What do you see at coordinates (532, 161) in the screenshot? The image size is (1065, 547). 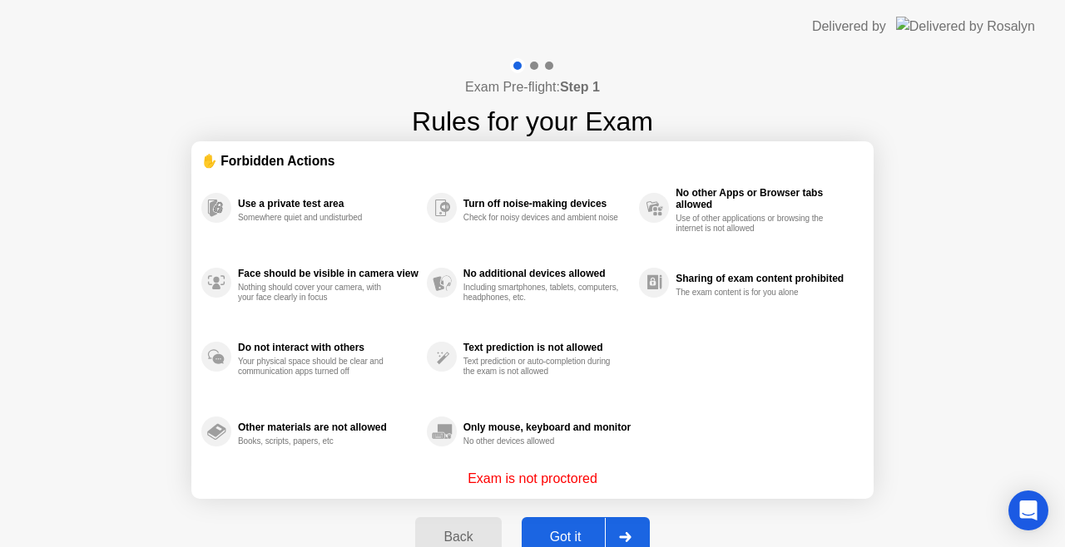 I see `div: ✋ Forbidden Actions` at bounding box center [532, 161].